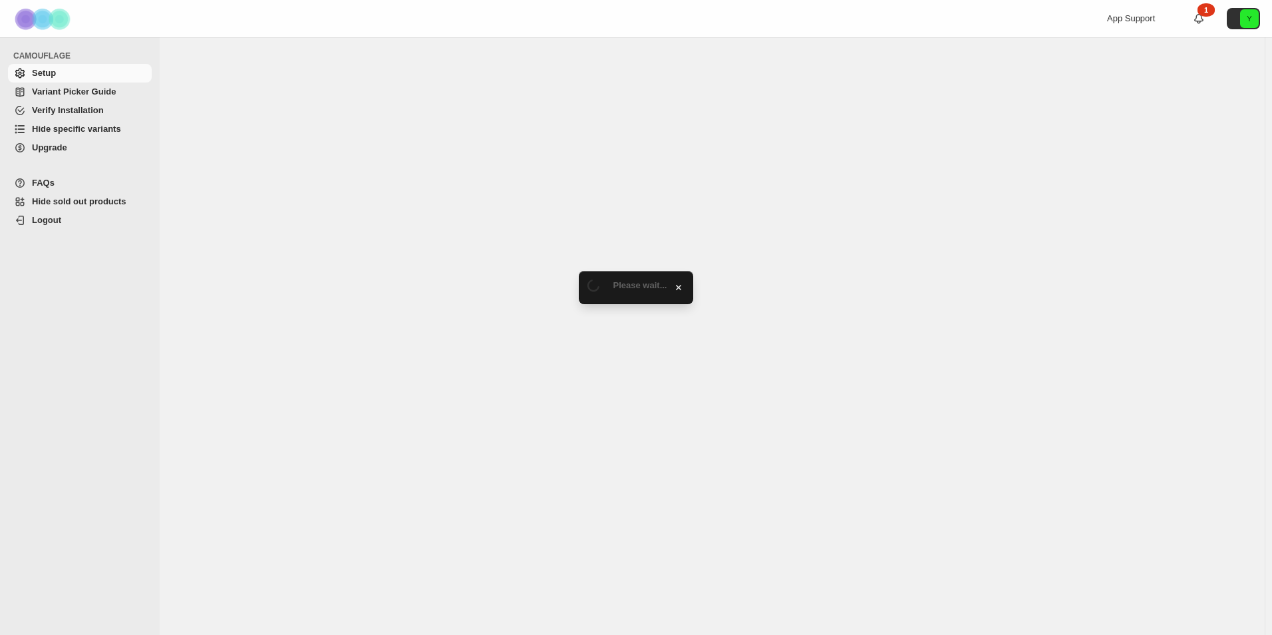 This screenshot has width=1272, height=635. Describe the element at coordinates (1244, 19) in the screenshot. I see `button: Avatar with initials Y` at that location.